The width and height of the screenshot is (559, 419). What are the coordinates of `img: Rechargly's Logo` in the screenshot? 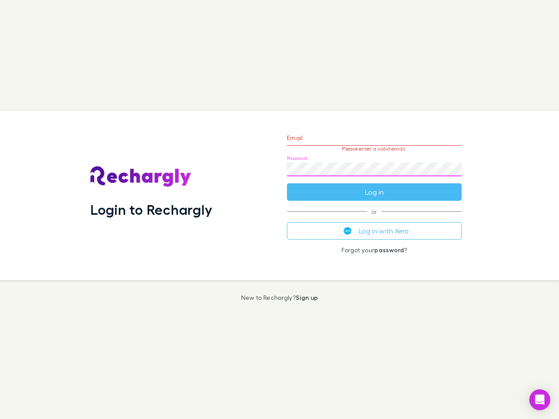 It's located at (141, 177).